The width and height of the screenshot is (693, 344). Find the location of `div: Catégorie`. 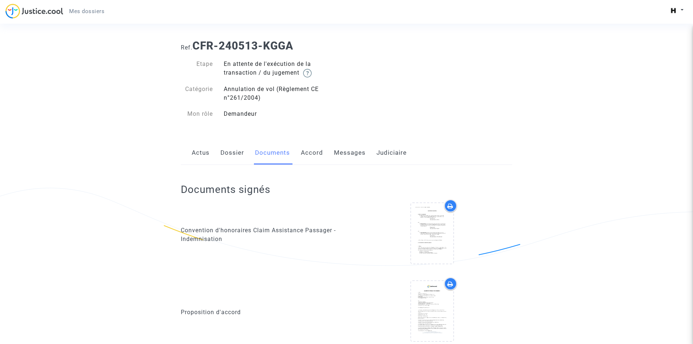

div: Catégorie is located at coordinates (197, 93).